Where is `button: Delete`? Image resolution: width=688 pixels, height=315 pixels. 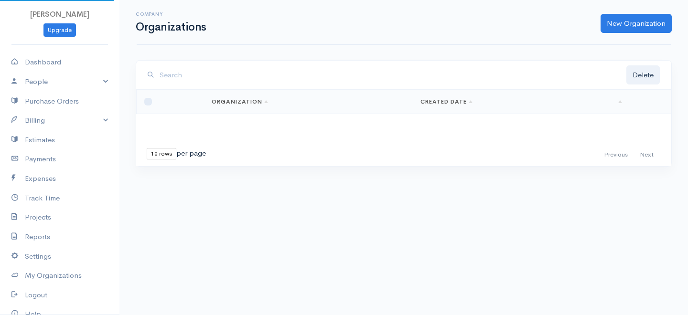
button: Delete is located at coordinates (643, 75).